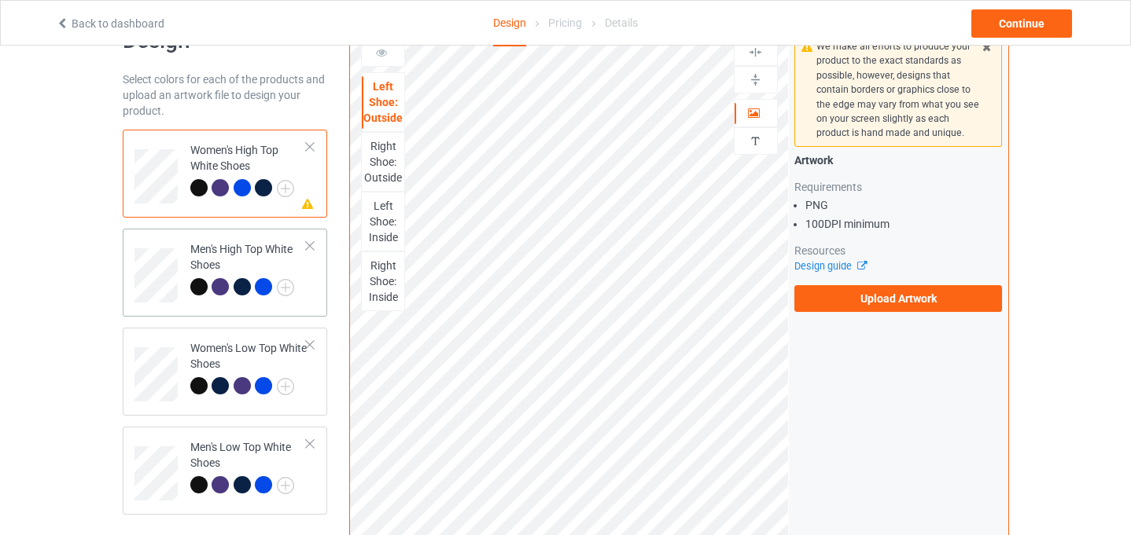  I want to click on label: Upload Artwork, so click(898, 299).